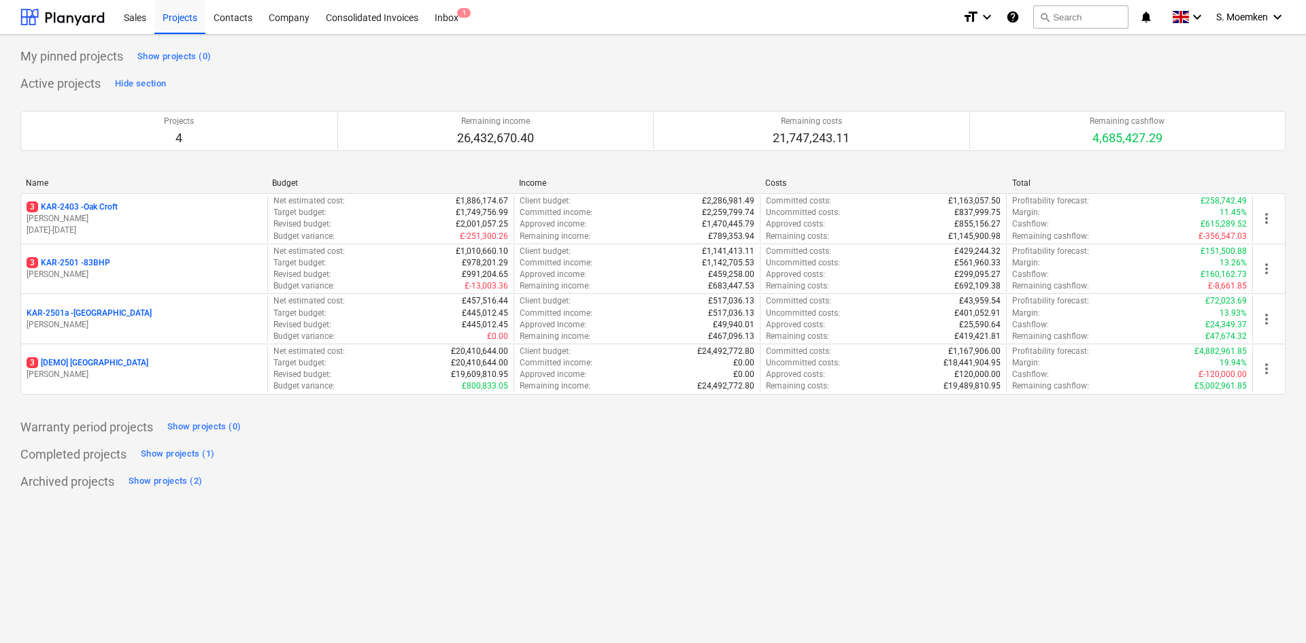  Describe the element at coordinates (728, 212) in the screenshot. I see `p: £2,259,799.74` at that location.